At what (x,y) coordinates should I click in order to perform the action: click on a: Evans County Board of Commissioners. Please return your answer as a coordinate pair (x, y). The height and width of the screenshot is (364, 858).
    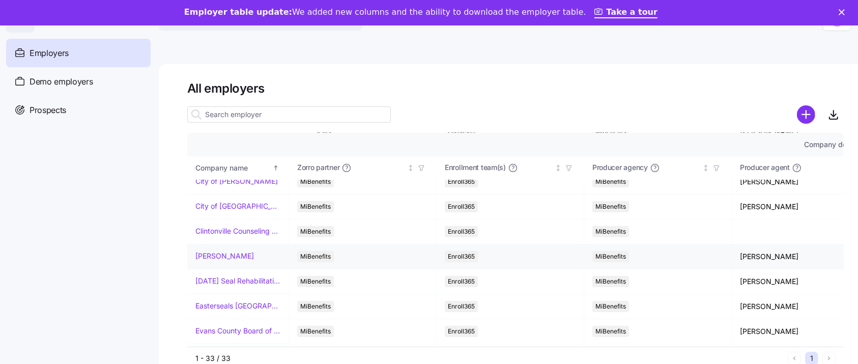
    Looking at the image, I should click on (238, 331).